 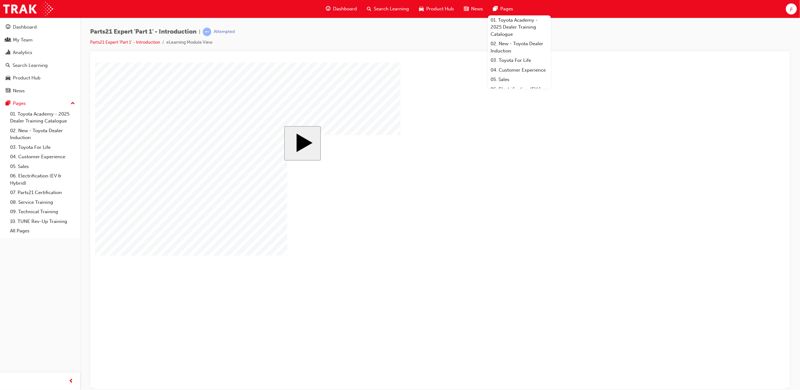 What do you see at coordinates (477, 9) in the screenshot?
I see `span: News` at bounding box center [477, 9].